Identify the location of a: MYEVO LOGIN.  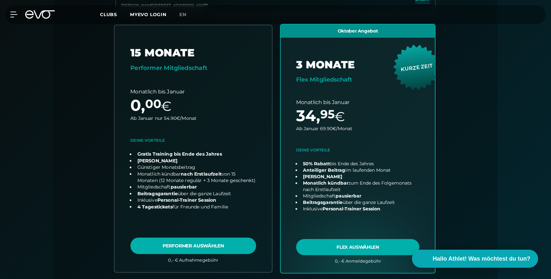
(148, 15).